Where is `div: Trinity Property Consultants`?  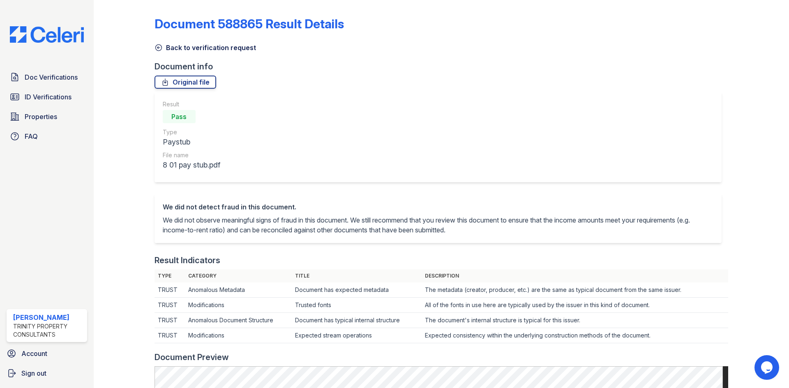
div: Trinity Property Consultants is located at coordinates (48, 331).